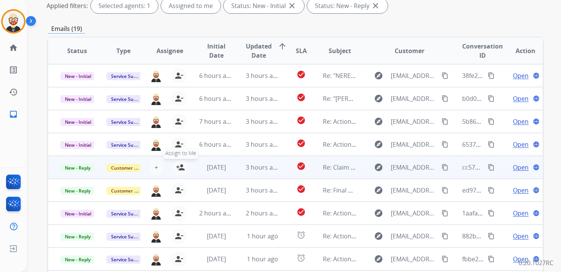 The height and width of the screenshot is (272, 561). What do you see at coordinates (292, 6) in the screenshot?
I see `mat-icon: close` at bounding box center [292, 6].